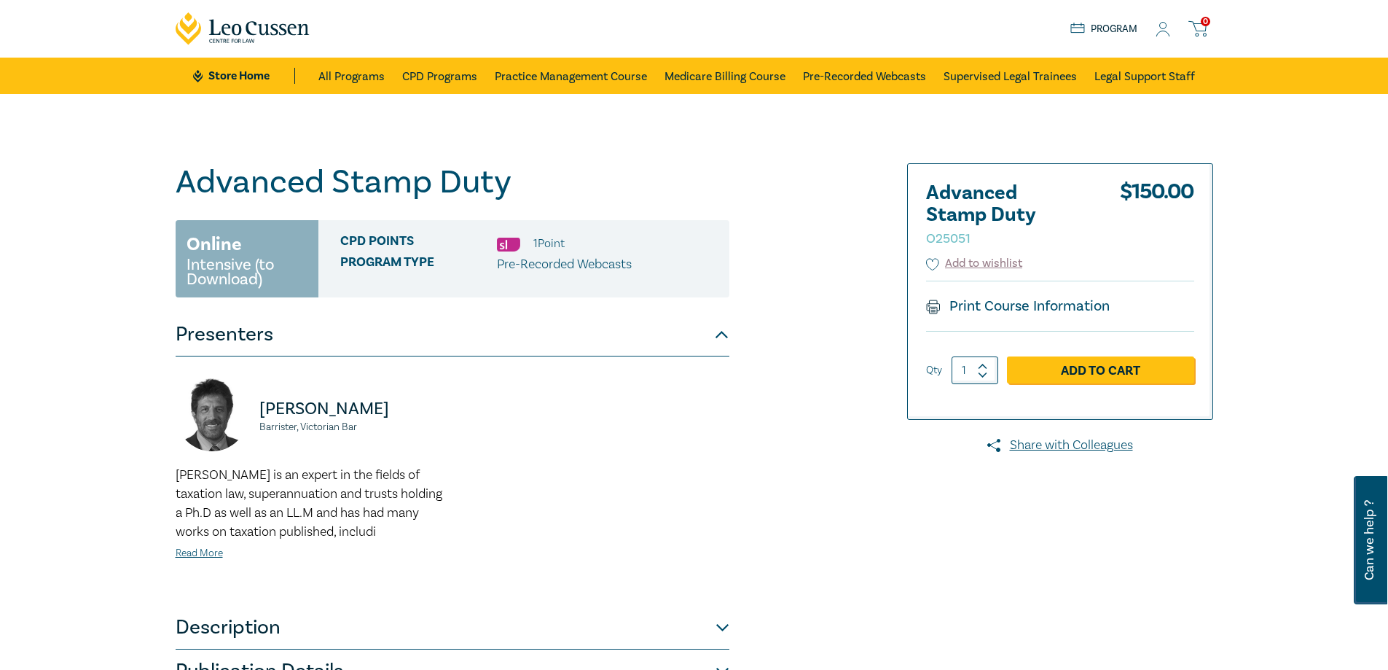 The width and height of the screenshot is (1388, 670). I want to click on label: Qty, so click(934, 370).